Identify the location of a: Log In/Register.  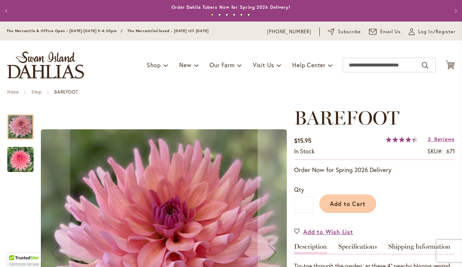
(432, 32).